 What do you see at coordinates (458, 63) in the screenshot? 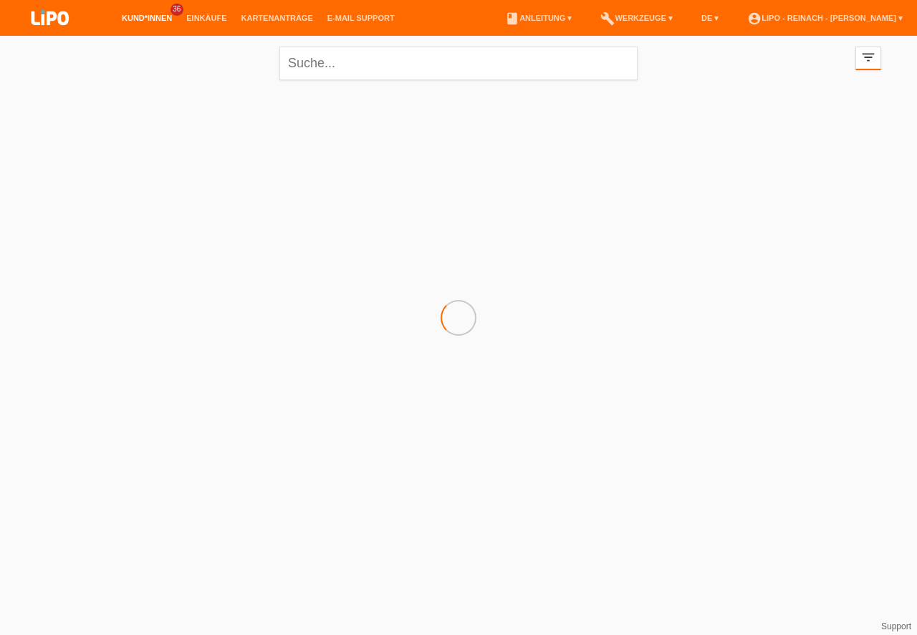
I see `input: Suche...` at bounding box center [458, 63].